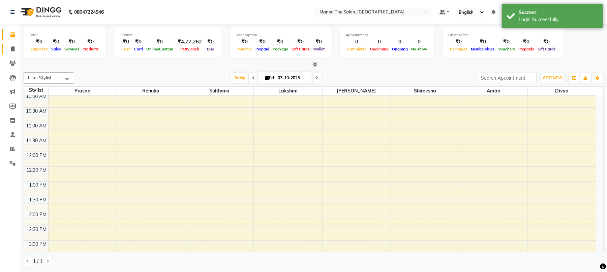 This screenshot has height=272, width=607. What do you see at coordinates (526, 49) in the screenshot?
I see `span: Prepaids` at bounding box center [526, 49].